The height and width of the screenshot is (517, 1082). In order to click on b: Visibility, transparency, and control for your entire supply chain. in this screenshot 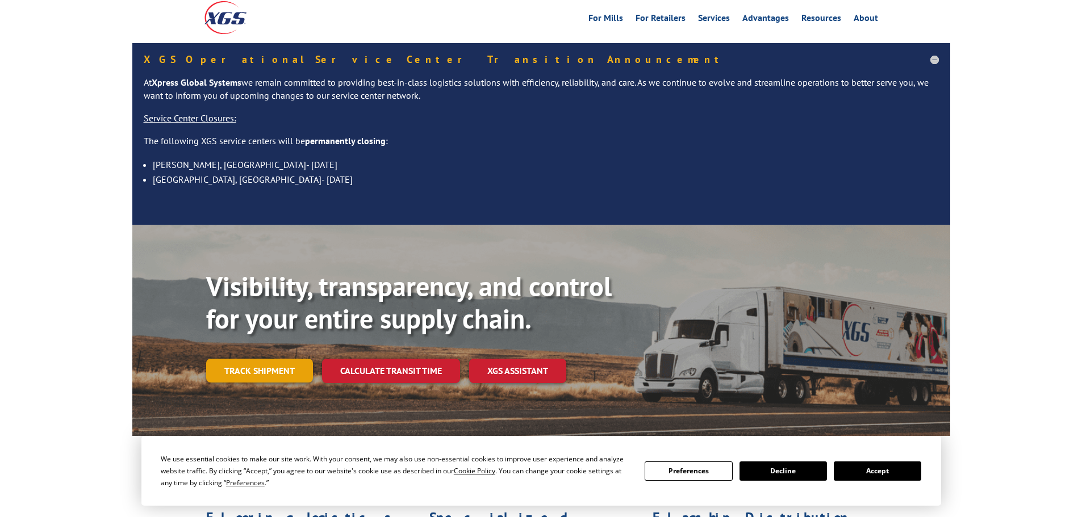, I will do `click(409, 303)`.